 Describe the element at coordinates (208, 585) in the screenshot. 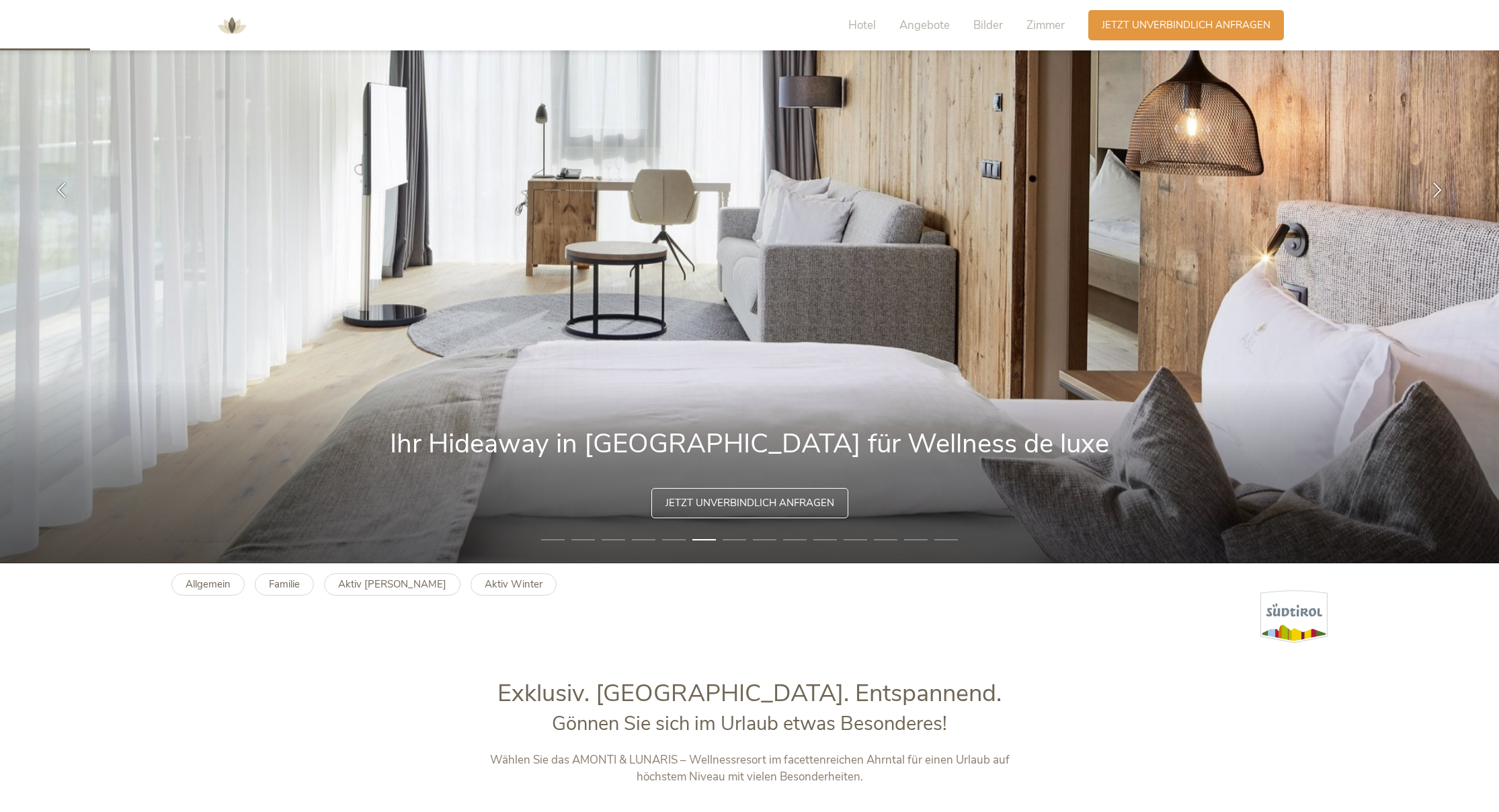

I see `a: Allgemein` at that location.